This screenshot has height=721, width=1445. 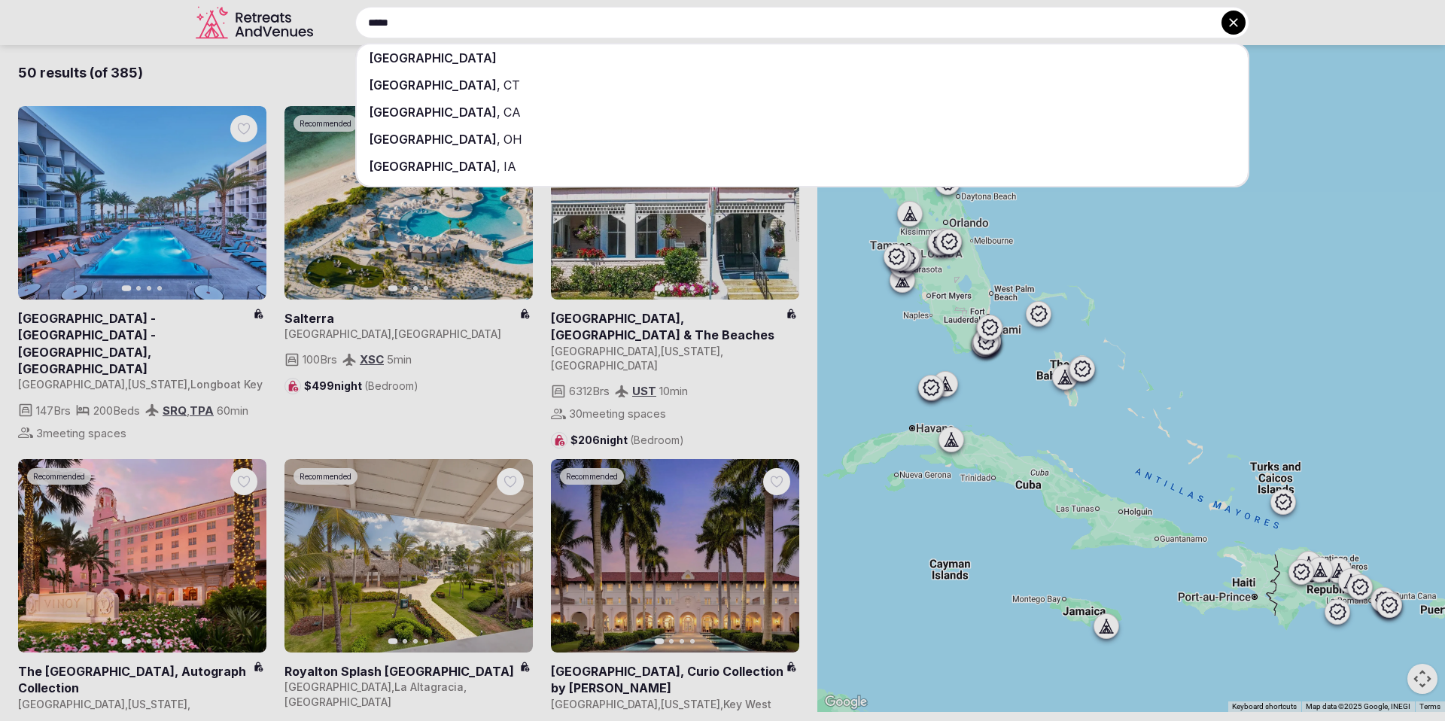 What do you see at coordinates (510, 112) in the screenshot?
I see `span: CA` at bounding box center [510, 112].